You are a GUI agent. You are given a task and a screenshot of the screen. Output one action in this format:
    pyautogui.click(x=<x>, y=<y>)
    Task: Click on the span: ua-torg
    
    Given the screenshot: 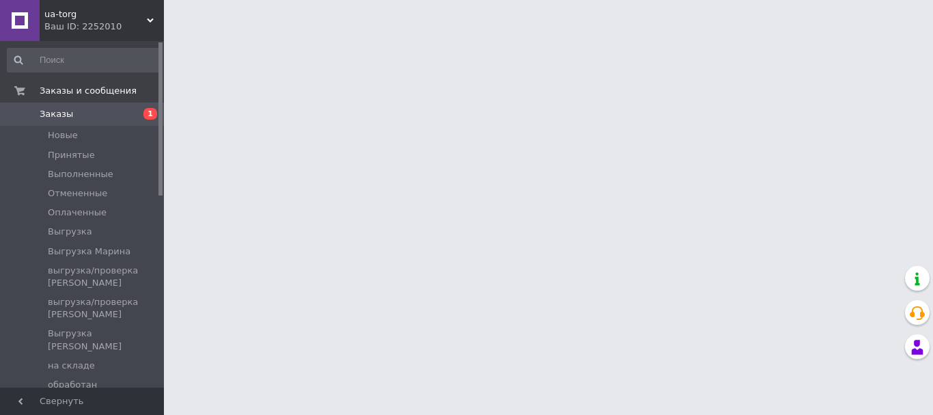 What is the action you would take?
    pyautogui.click(x=96, y=14)
    